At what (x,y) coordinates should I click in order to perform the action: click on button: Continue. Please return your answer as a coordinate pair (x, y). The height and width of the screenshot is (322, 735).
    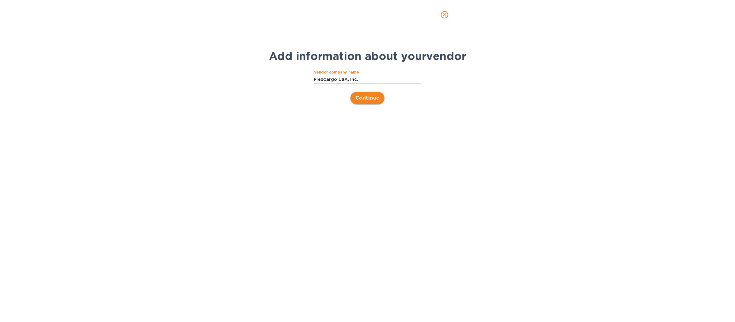
    Looking at the image, I should click on (367, 98).